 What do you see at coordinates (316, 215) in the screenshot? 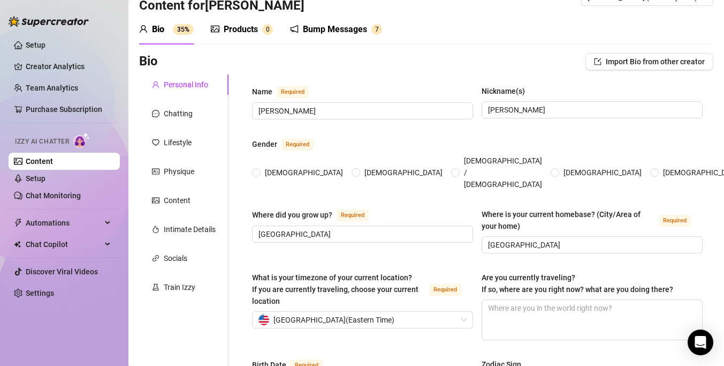
I see `label: Where did you grow up?` at bounding box center [316, 215].